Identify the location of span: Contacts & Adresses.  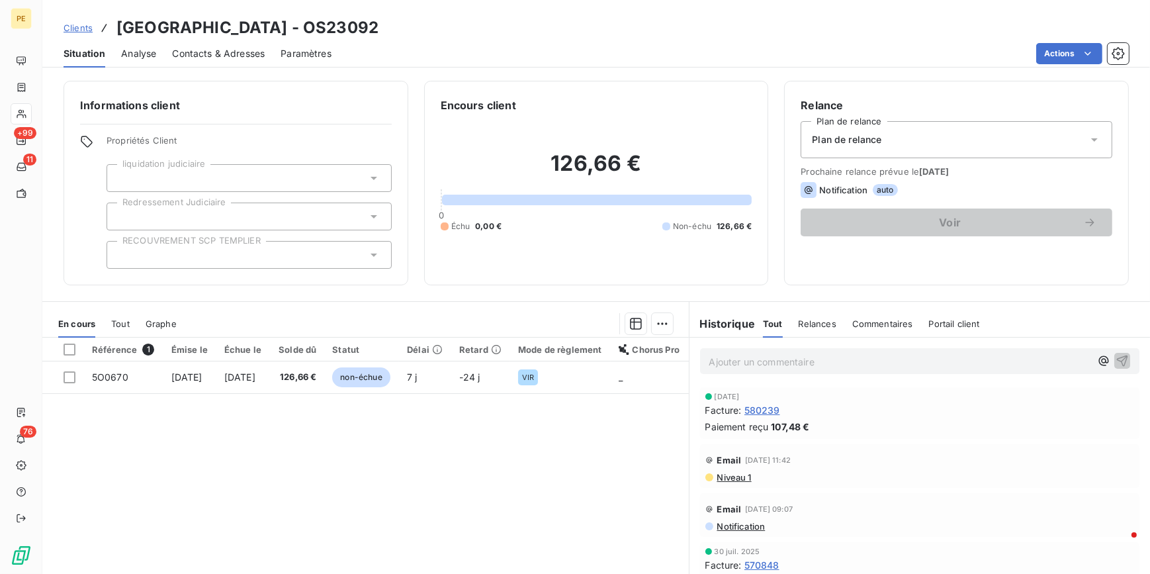
(218, 54).